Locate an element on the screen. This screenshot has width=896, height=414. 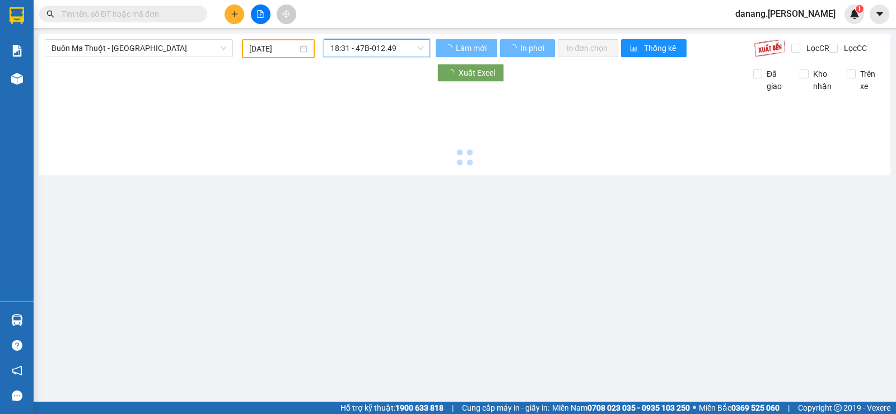
button: In phơi is located at coordinates (528, 48).